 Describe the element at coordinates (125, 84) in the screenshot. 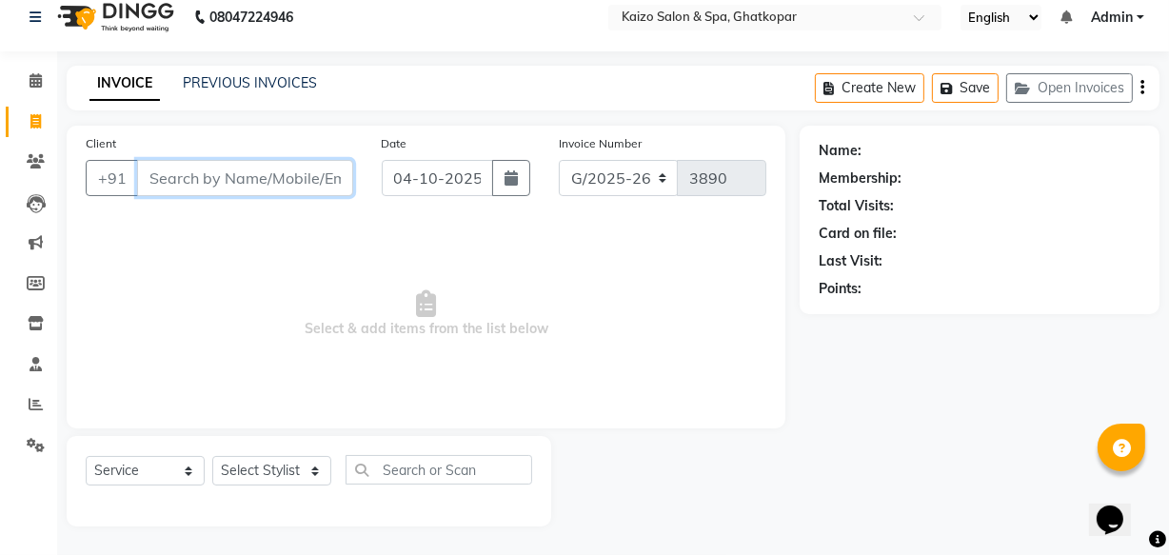

I see `a: INVOICE` at that location.